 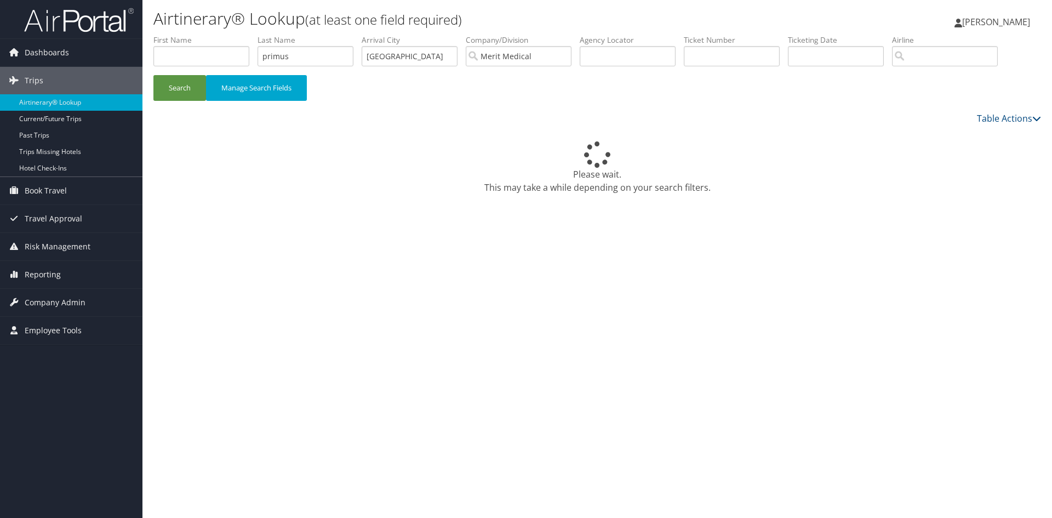 I want to click on small: (at least one field required), so click(x=383, y=19).